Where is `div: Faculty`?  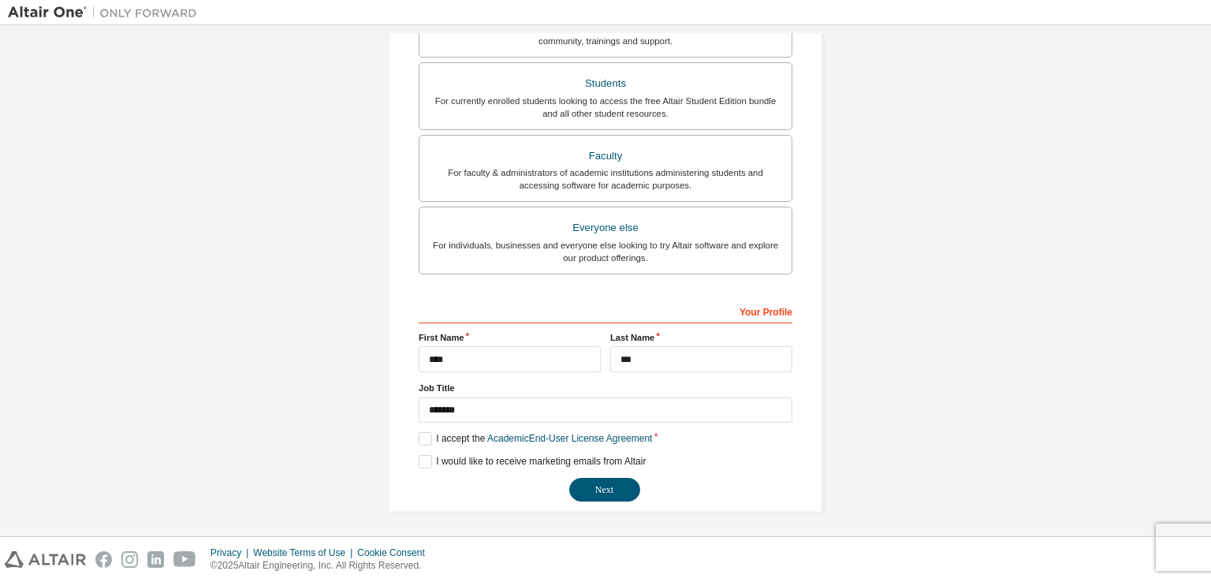 div: Faculty is located at coordinates (605, 156).